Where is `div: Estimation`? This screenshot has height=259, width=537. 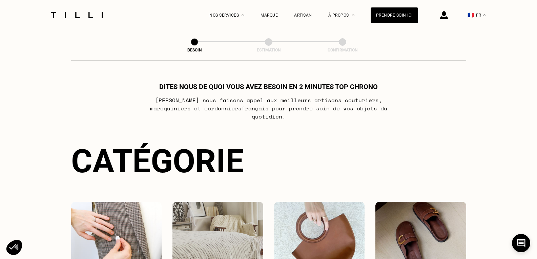
div: Estimation is located at coordinates (269, 50).